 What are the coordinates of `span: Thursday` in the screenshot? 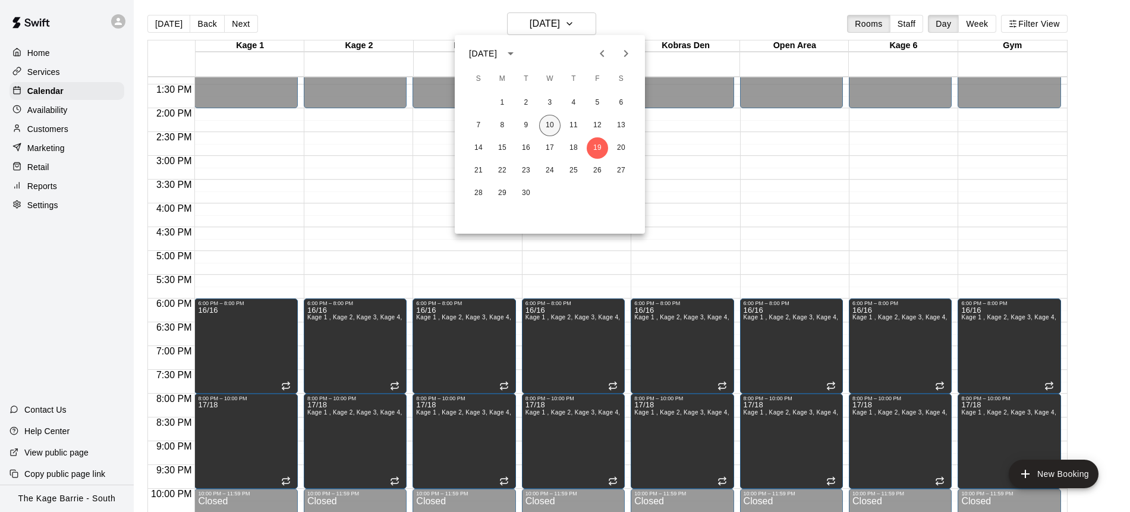 It's located at (574, 79).